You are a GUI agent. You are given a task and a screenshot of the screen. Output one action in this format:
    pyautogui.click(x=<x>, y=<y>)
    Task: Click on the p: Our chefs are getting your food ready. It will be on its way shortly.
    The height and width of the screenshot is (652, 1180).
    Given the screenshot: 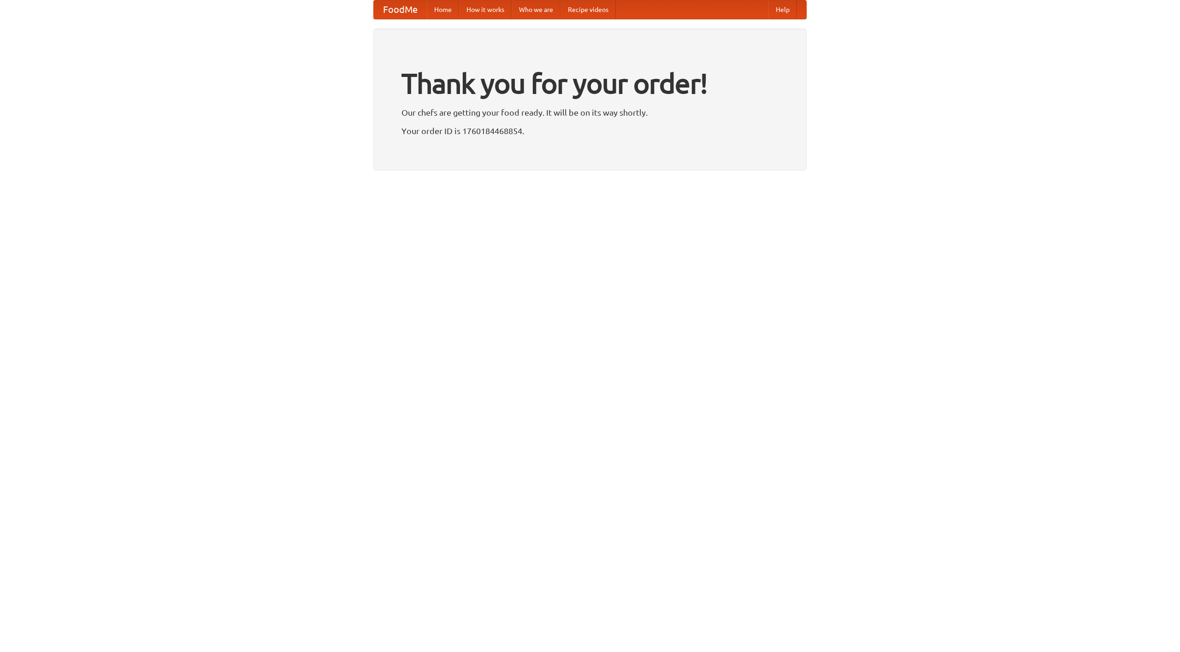 What is the action you would take?
    pyautogui.click(x=590, y=112)
    